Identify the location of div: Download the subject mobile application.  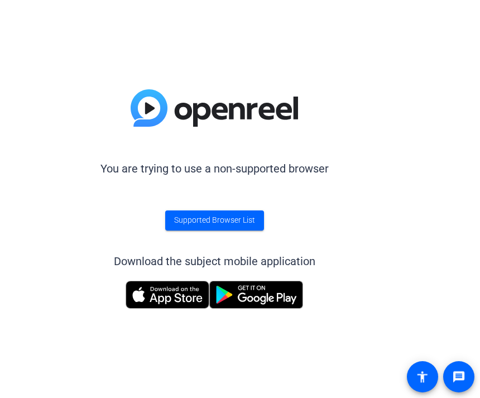
(214, 261).